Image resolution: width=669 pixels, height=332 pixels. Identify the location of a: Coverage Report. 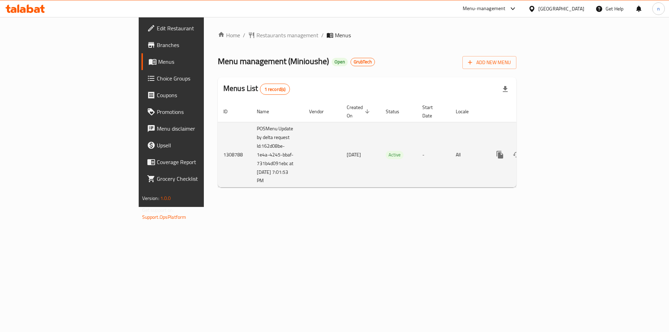
(196, 162).